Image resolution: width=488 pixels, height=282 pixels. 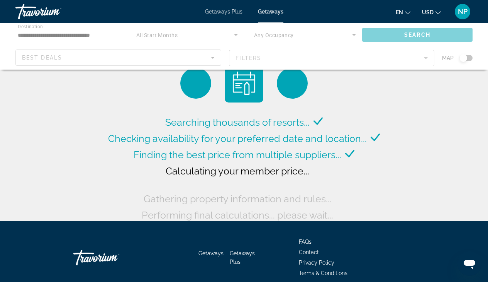 What do you see at coordinates (309, 252) in the screenshot?
I see `span: Contact` at bounding box center [309, 252].